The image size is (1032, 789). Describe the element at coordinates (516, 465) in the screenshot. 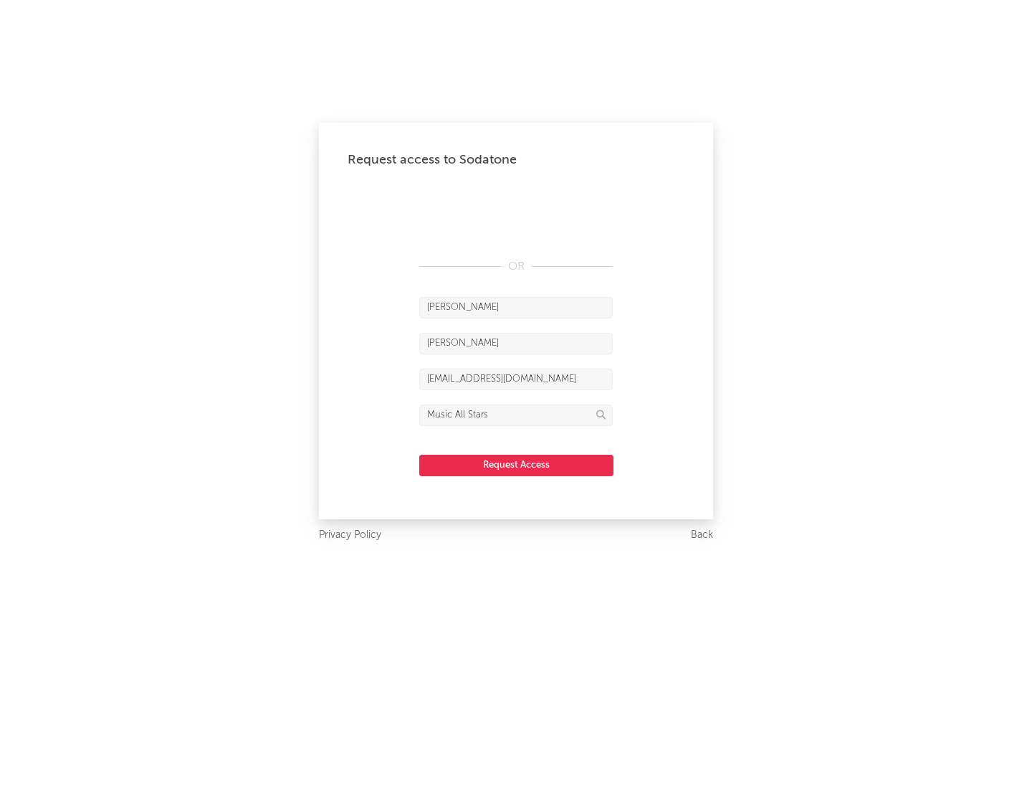

I see `button: Request Access` at that location.